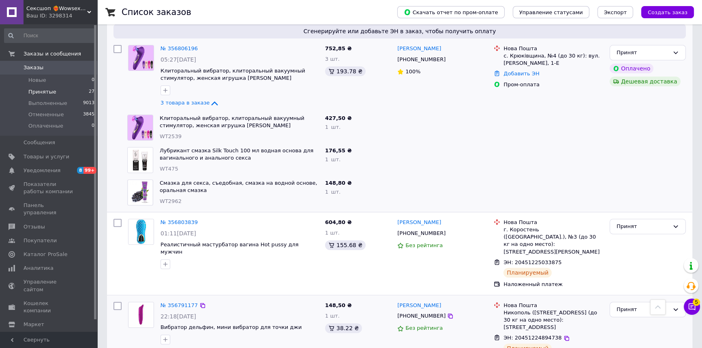 This screenshot has height=348, width=702. I want to click on span: WT475, so click(169, 169).